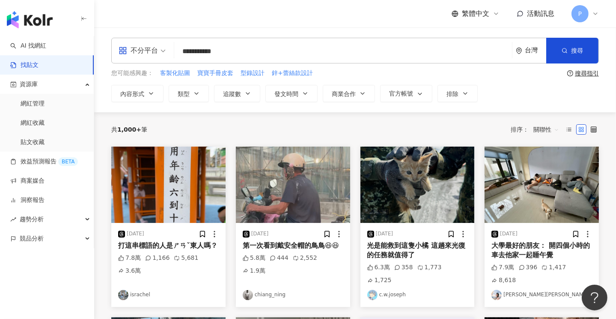  I want to click on div: 7.8萬, so click(129, 258).